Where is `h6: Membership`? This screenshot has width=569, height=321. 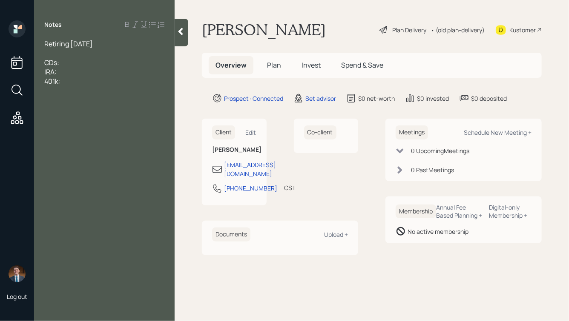
h6: Membership is located at coordinates (415, 212).